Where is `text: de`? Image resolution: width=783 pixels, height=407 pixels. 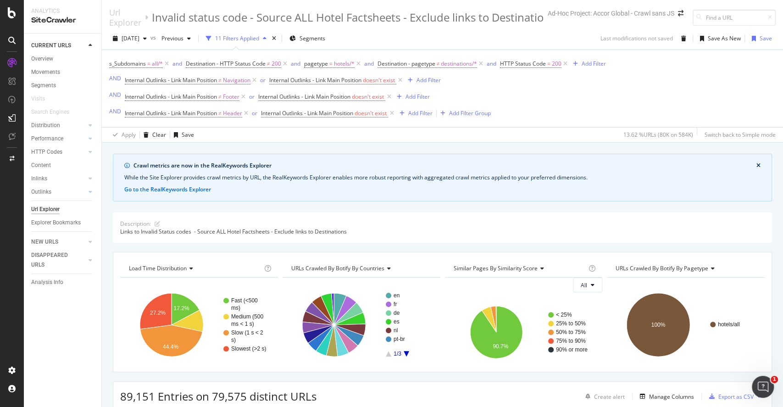 text: de is located at coordinates (397, 313).